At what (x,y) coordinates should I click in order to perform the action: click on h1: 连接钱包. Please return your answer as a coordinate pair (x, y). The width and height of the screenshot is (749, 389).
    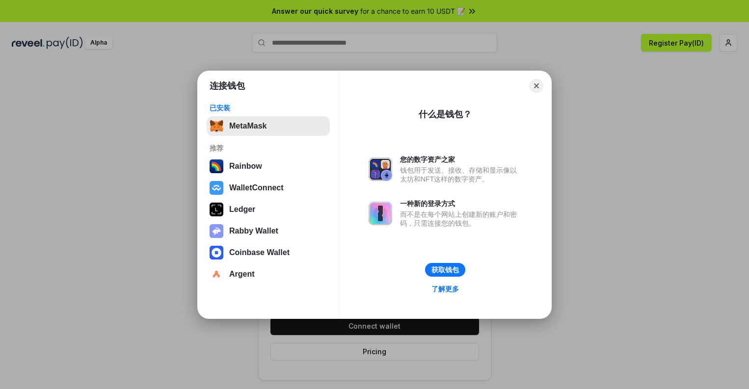
    Looking at the image, I should click on (227, 86).